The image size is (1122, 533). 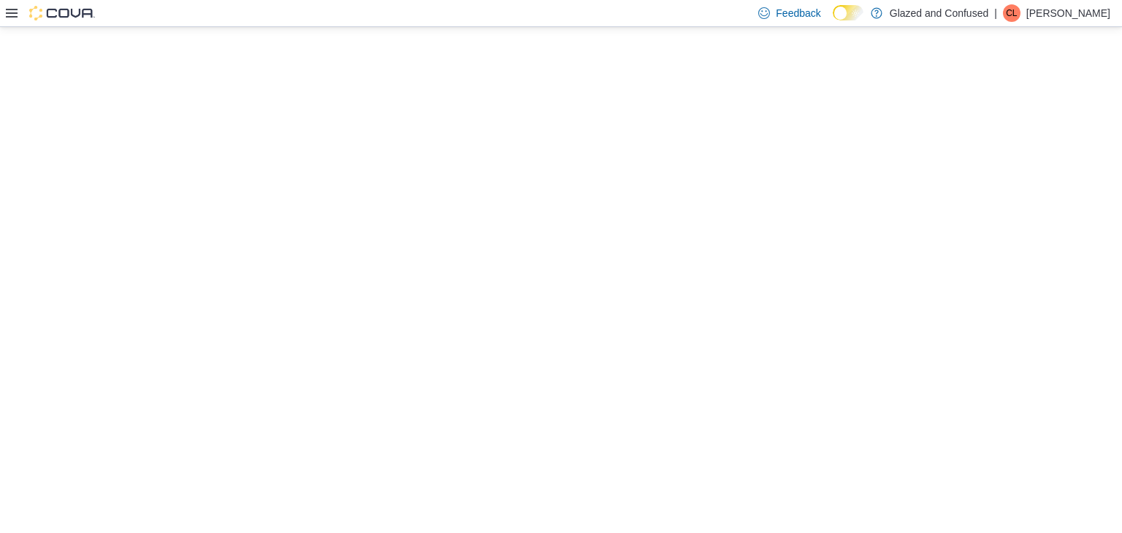 I want to click on input: Dark Mode, so click(x=848, y=12).